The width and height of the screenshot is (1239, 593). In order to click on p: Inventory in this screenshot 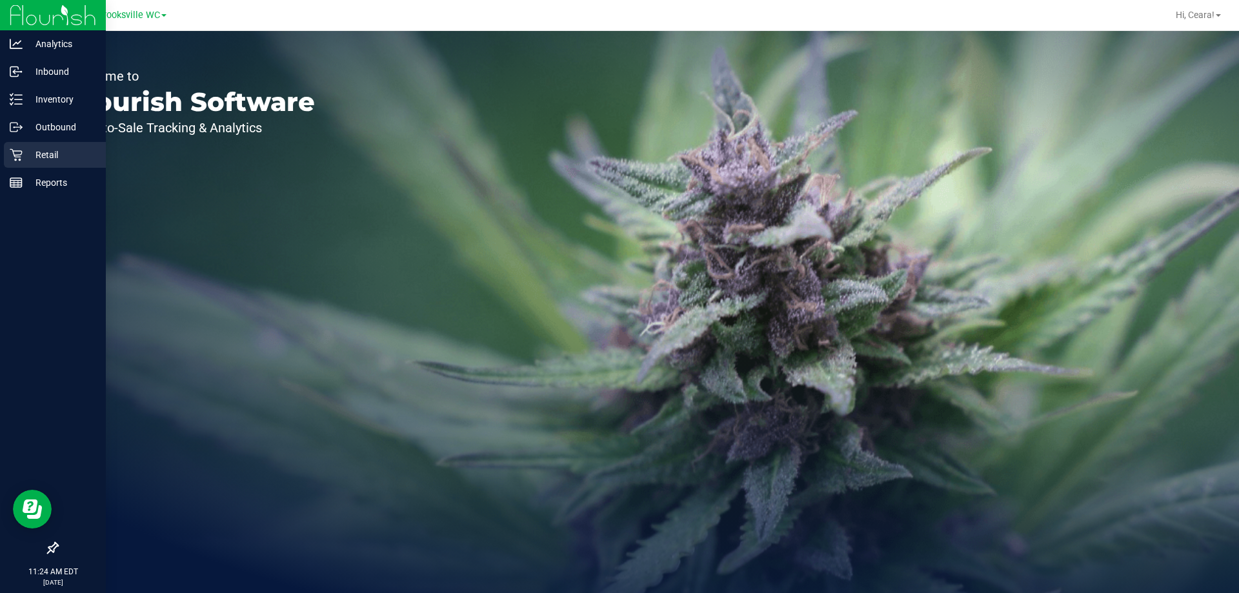, I will do `click(61, 99)`.